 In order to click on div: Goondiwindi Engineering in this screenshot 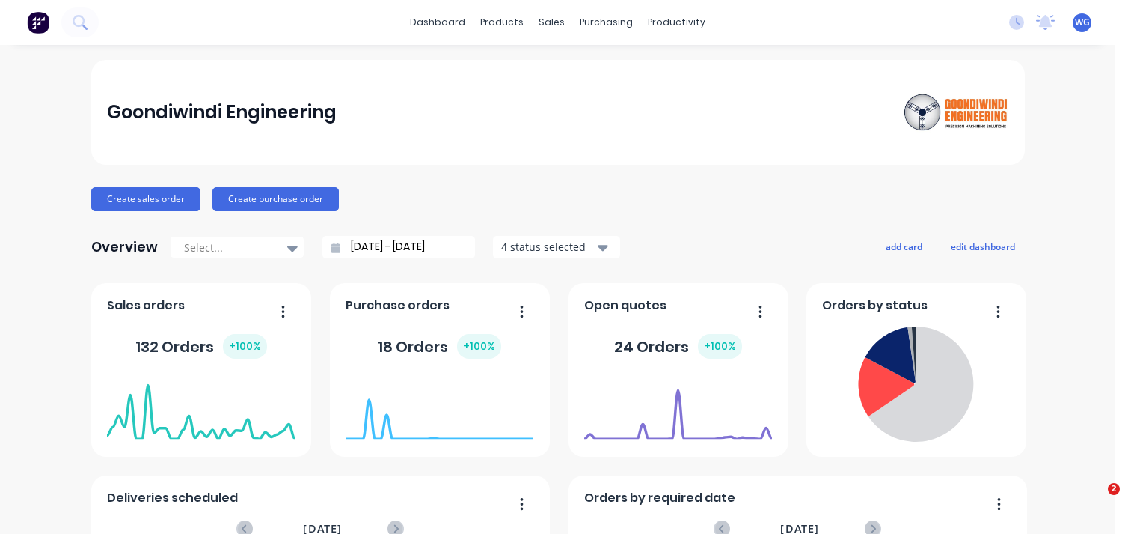, I will do `click(222, 112)`.